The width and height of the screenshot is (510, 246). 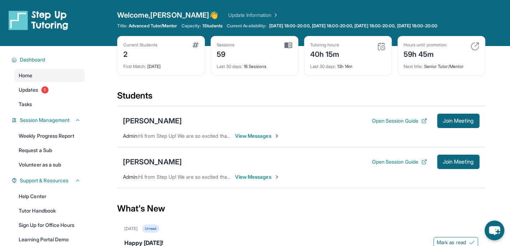 I want to click on a: Updates1, so click(x=50, y=90).